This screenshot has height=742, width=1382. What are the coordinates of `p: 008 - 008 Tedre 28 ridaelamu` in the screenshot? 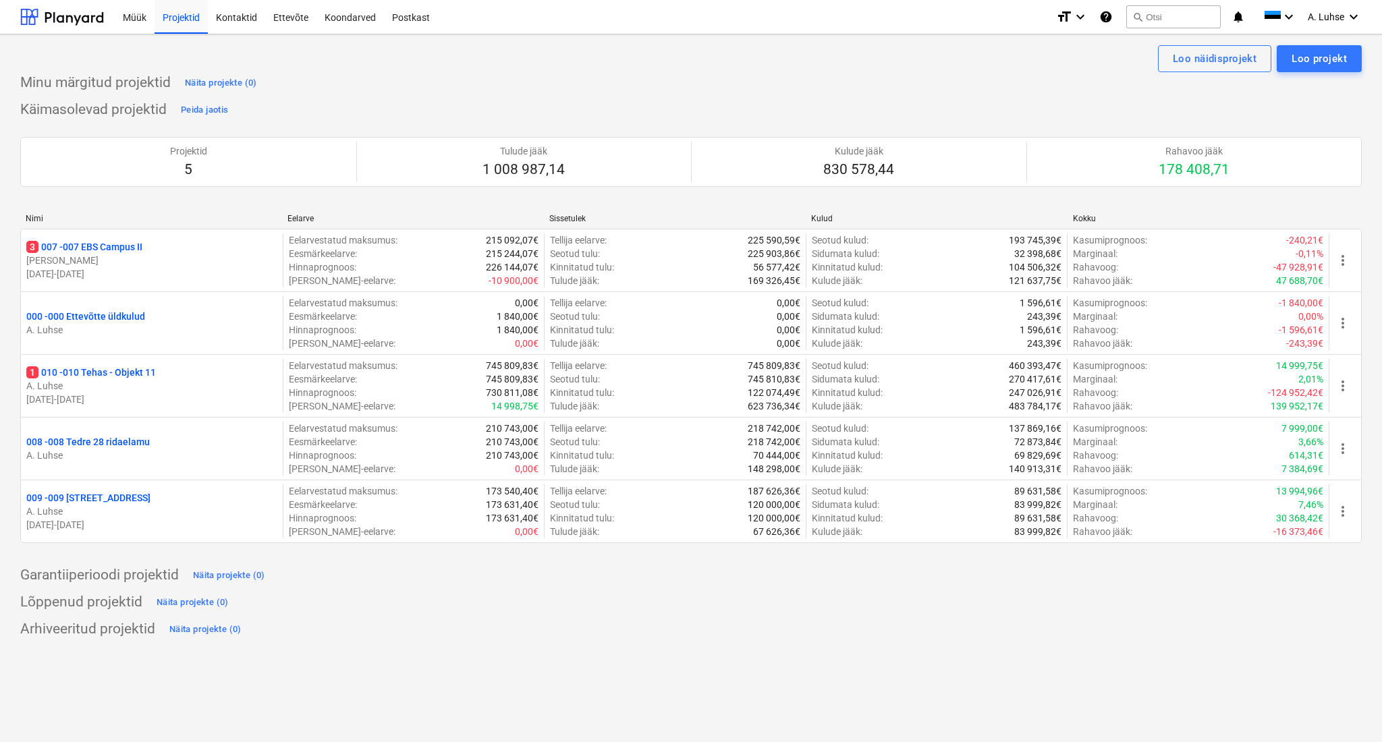 It's located at (88, 442).